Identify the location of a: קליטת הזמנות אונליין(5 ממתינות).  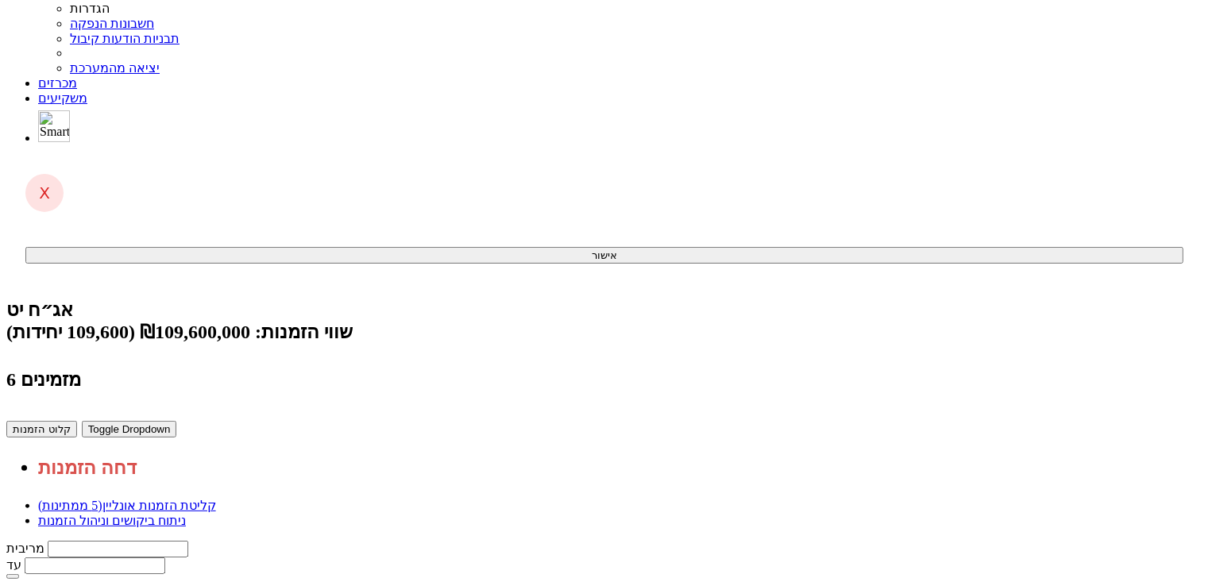
(127, 505).